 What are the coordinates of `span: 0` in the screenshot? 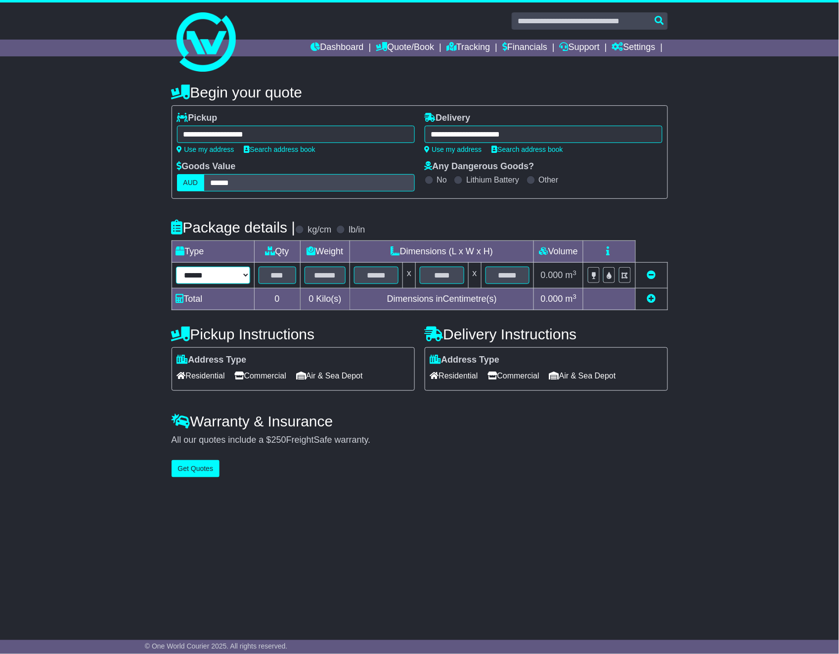 It's located at (311, 299).